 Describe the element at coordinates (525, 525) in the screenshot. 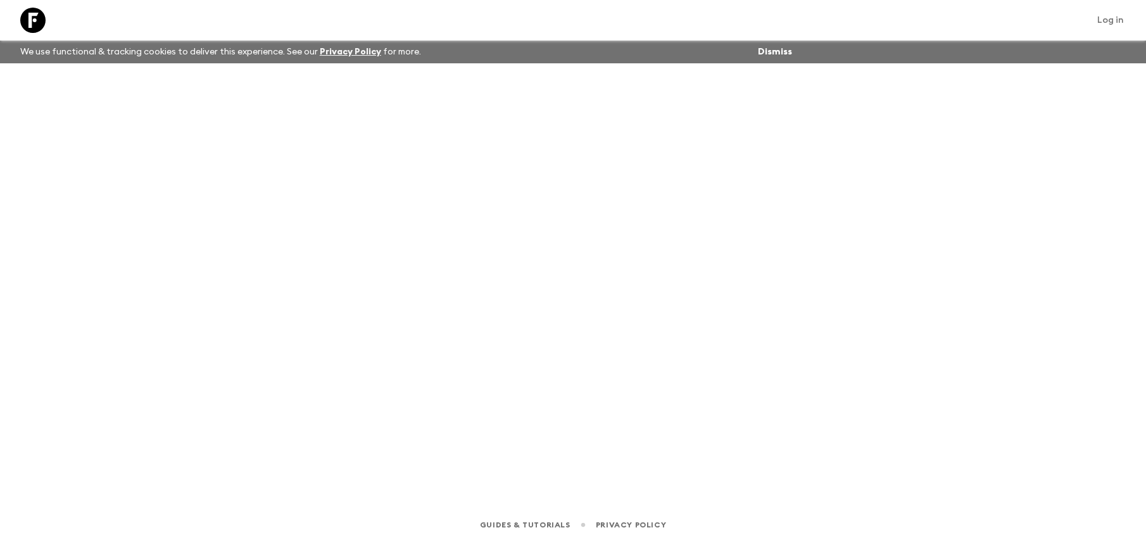

I see `a: Guides & Tutorials` at that location.